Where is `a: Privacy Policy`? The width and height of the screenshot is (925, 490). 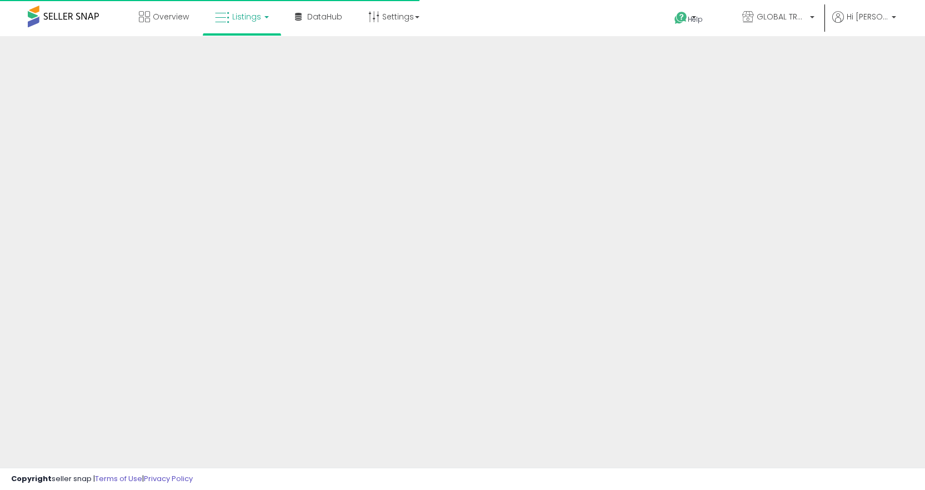 a: Privacy Policy is located at coordinates (168, 478).